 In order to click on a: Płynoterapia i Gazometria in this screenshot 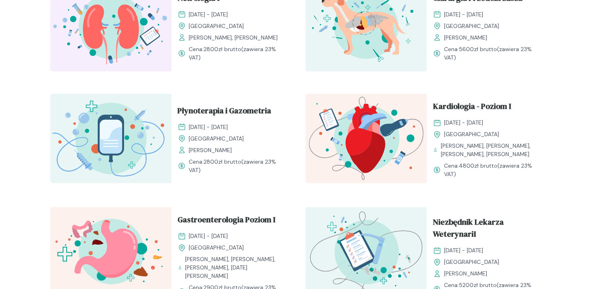, I will do `click(232, 112)`.